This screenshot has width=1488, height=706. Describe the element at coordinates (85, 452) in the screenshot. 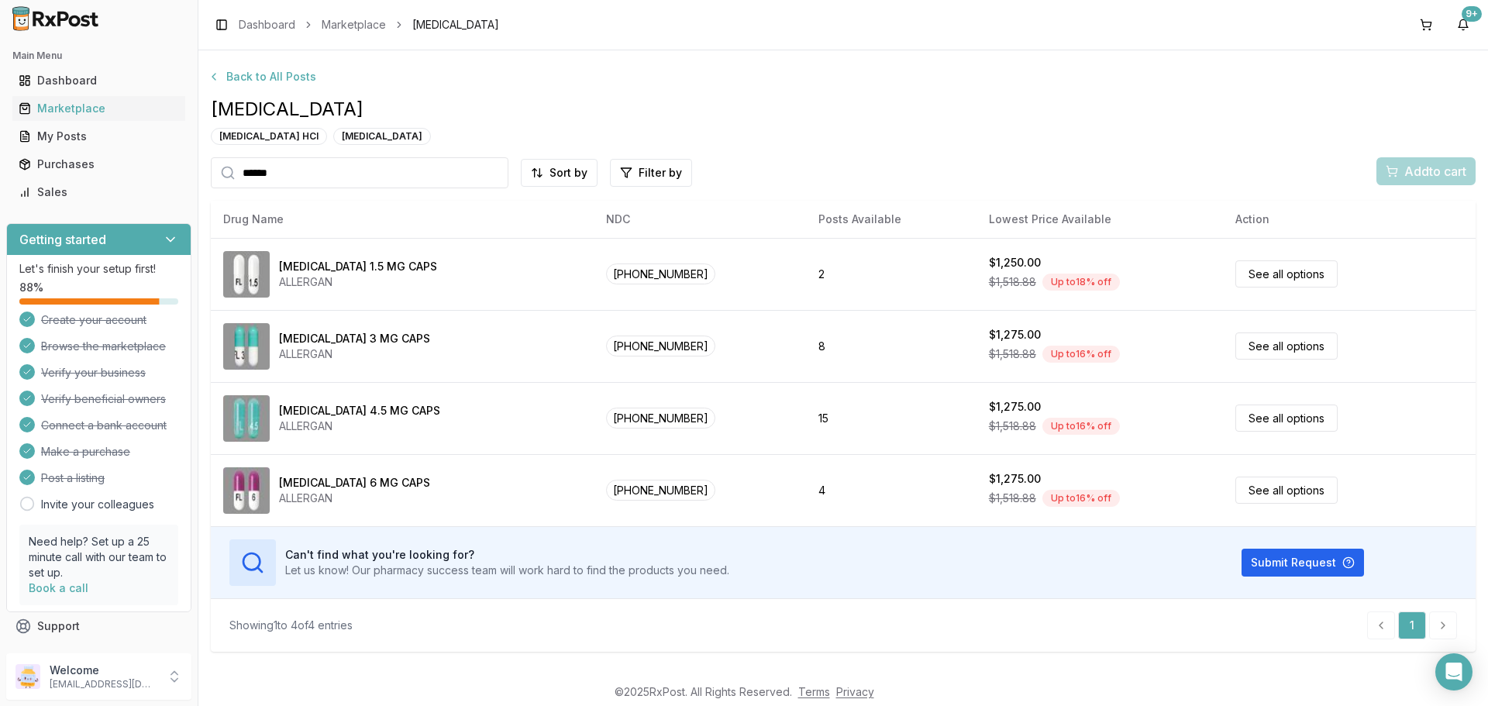

I see `span: Make a purchase` at that location.